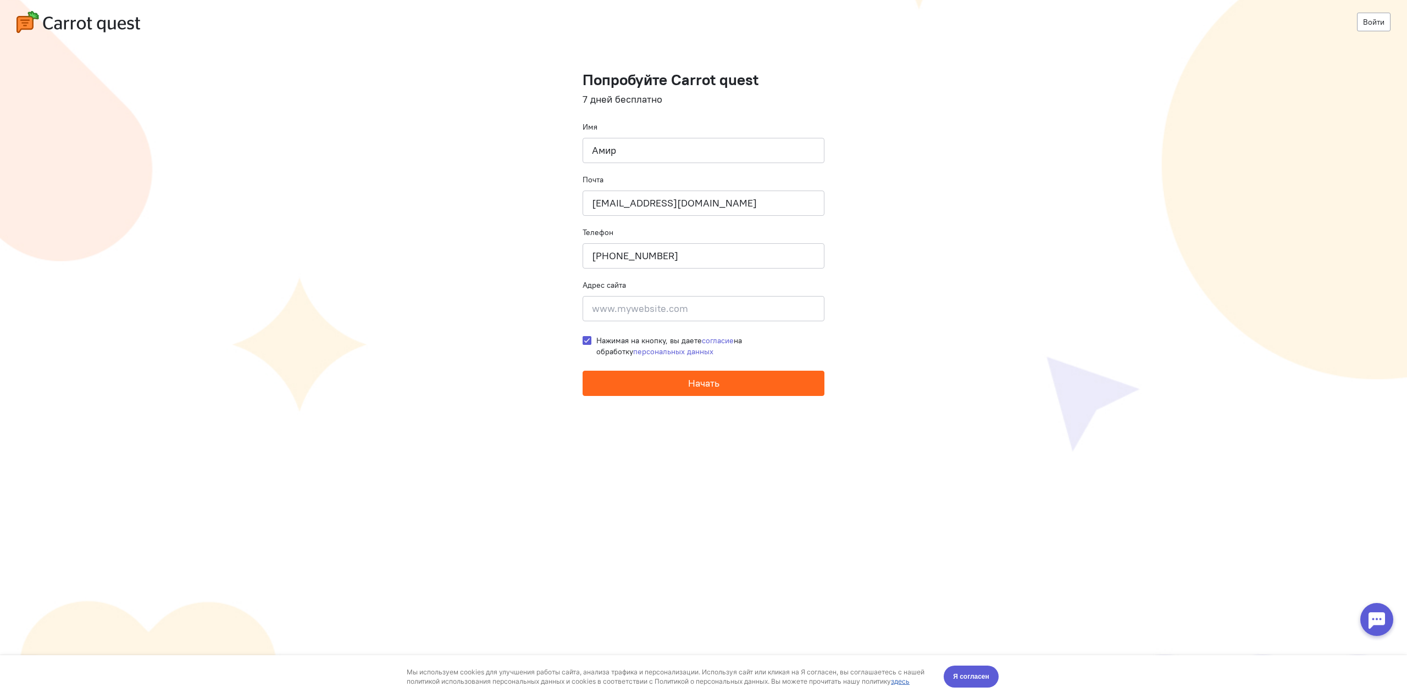 This screenshot has width=1407, height=698. Describe the element at coordinates (900, 26) in the screenshot. I see `a: здесь` at that location.